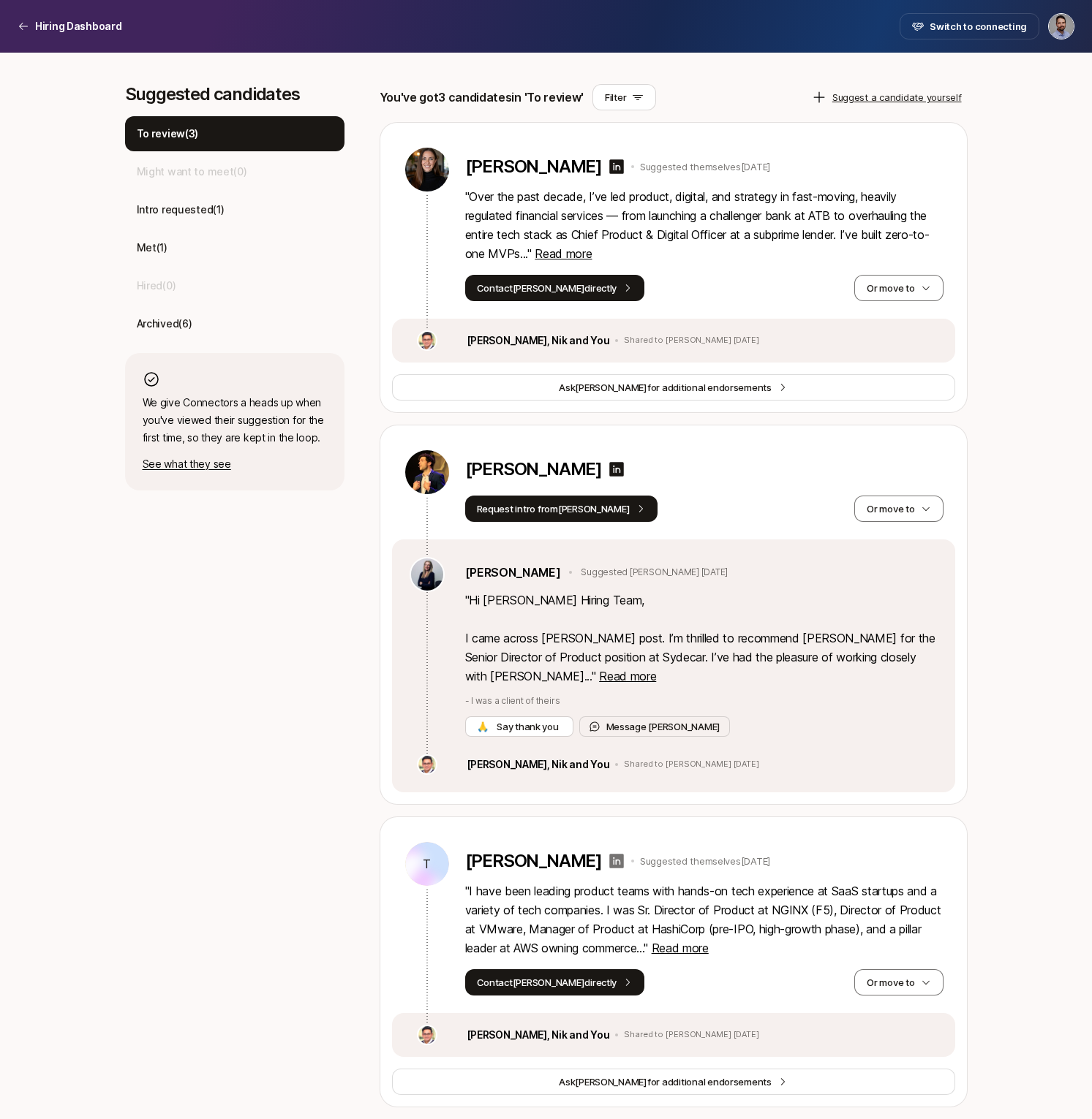  I want to click on p: T, so click(426, 864).